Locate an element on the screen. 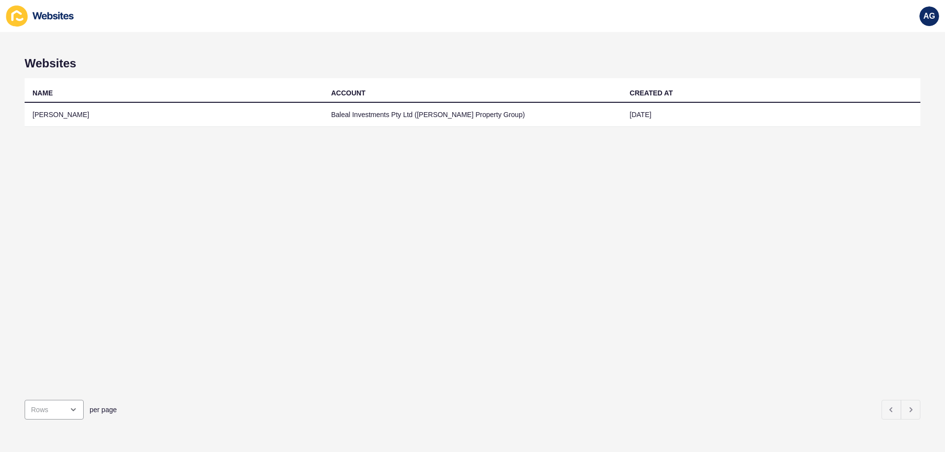 The image size is (945, 452). div: CREATED AT is located at coordinates (651, 93).